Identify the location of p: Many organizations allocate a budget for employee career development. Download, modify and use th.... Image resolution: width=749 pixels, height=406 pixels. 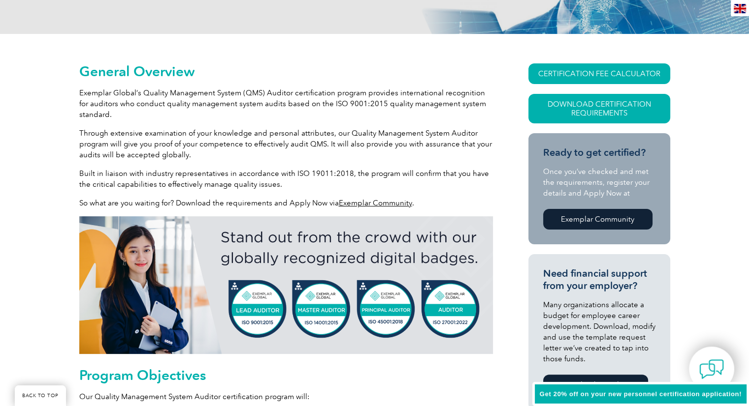
(599, 332).